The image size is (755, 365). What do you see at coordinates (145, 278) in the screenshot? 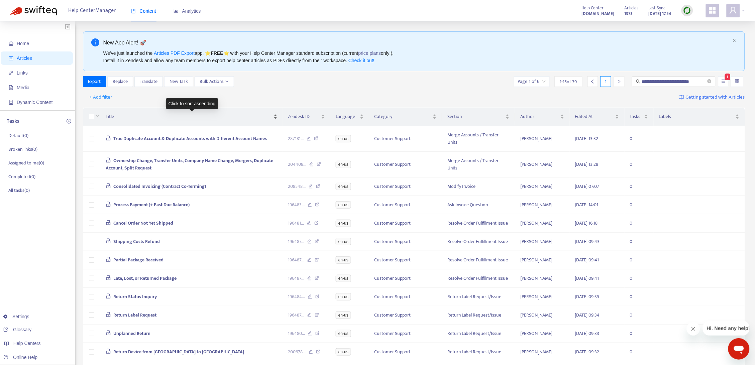
I see `span: Late, Lost, or Returned Package` at bounding box center [145, 278].